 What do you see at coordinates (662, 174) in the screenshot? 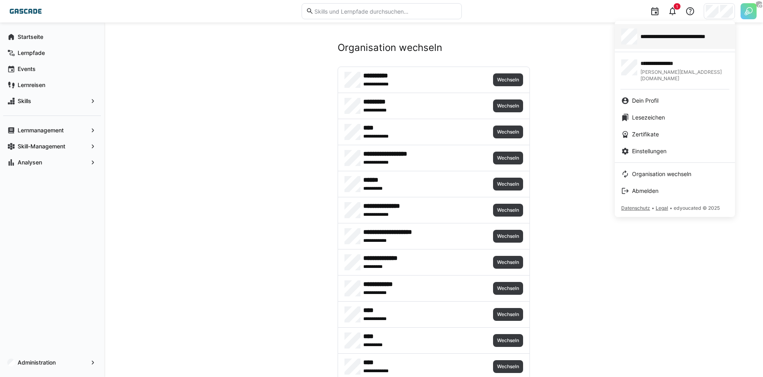
I see `span: Organisation wechseln` at bounding box center [662, 174].